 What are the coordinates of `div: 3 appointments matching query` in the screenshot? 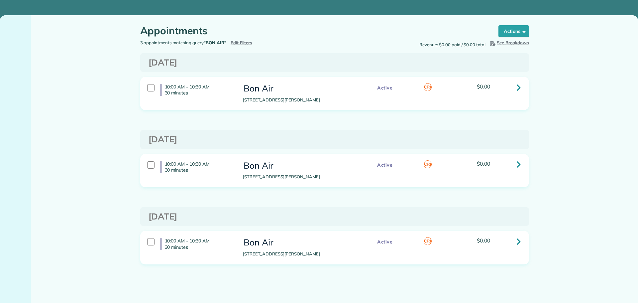 It's located at (235, 43).